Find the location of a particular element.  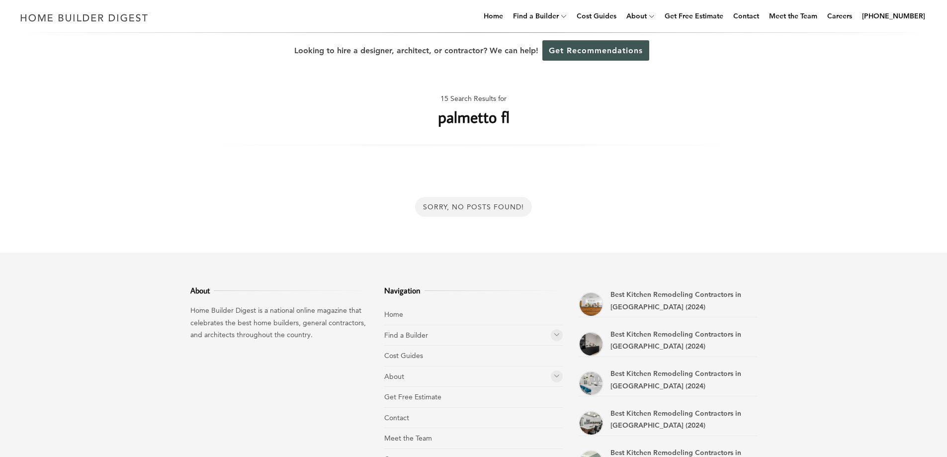

a: Home is located at coordinates (394, 314).